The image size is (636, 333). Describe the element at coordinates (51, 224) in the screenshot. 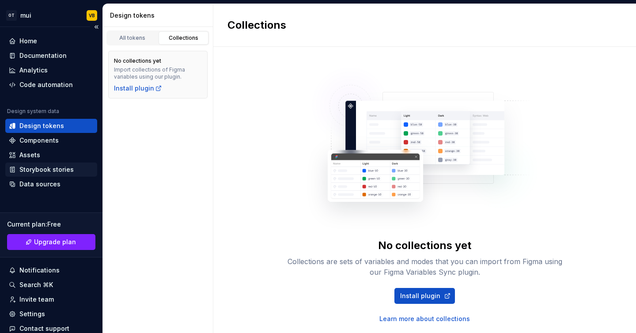

I see `div: Current plan : Free` at that location.